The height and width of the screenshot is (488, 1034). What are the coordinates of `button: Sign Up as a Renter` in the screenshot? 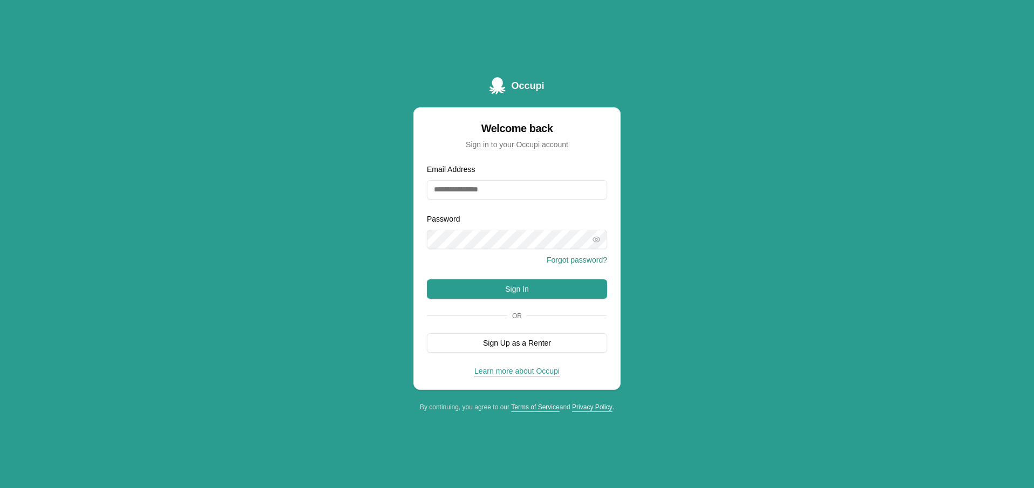 It's located at (517, 343).